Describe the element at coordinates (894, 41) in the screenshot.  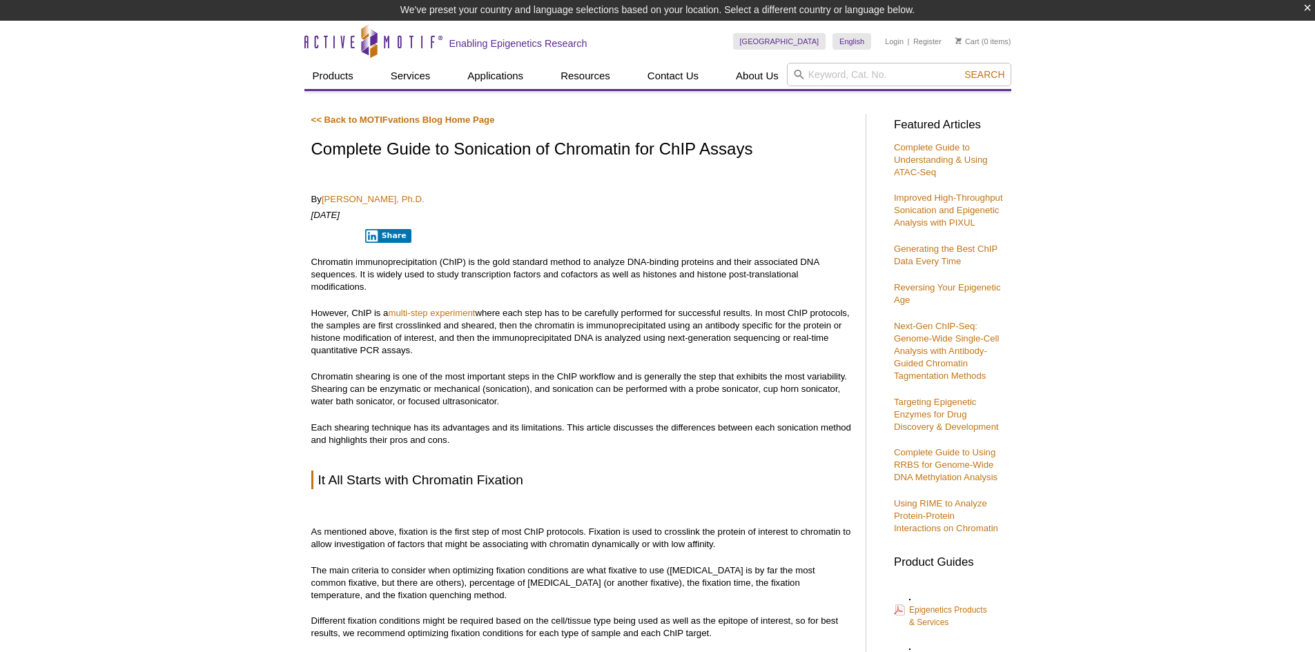
I see `a: Login` at that location.